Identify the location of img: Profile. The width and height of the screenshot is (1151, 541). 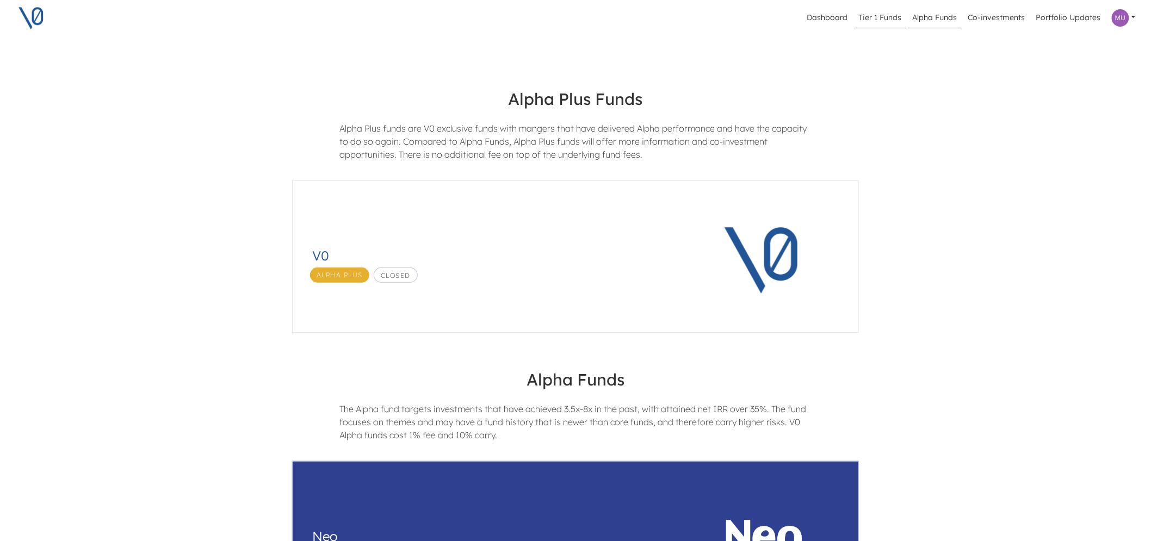
(1120, 18).